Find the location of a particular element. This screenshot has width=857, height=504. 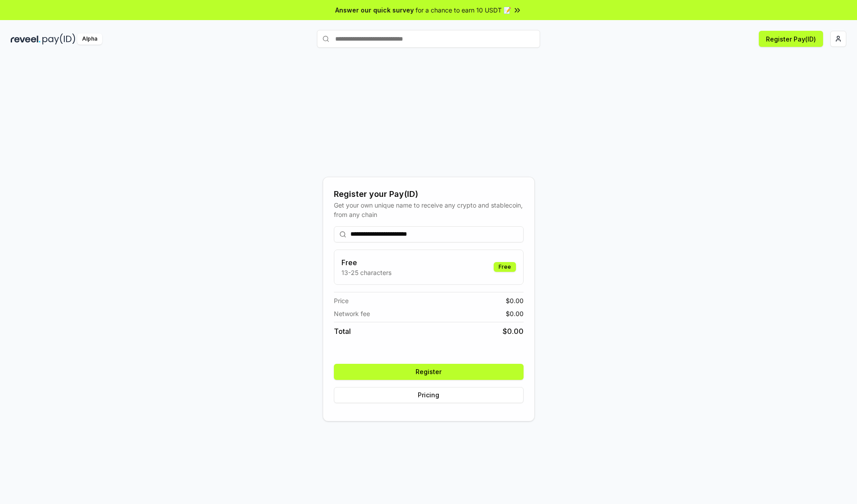

button: Register is located at coordinates (429, 372).